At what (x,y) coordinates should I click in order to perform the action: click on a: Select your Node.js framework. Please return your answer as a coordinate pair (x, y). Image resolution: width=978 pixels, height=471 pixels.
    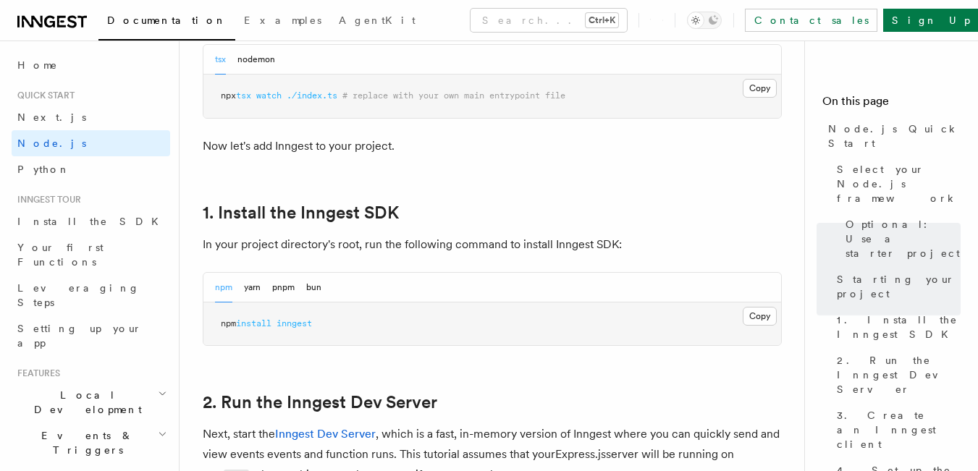
    Looking at the image, I should click on (895, 184).